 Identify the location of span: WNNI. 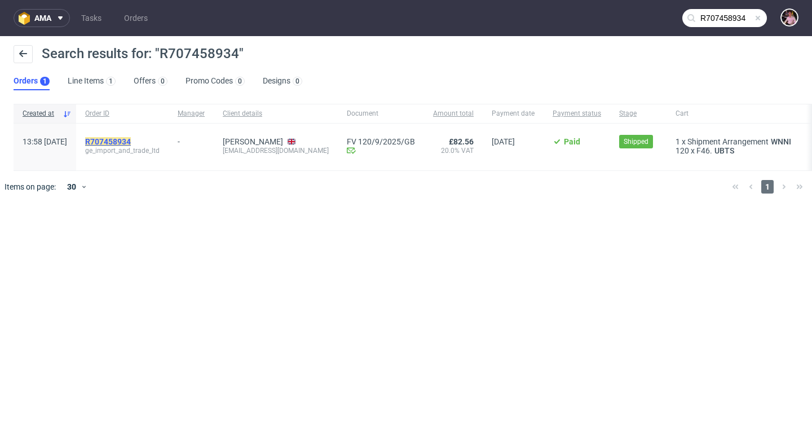
(781, 142).